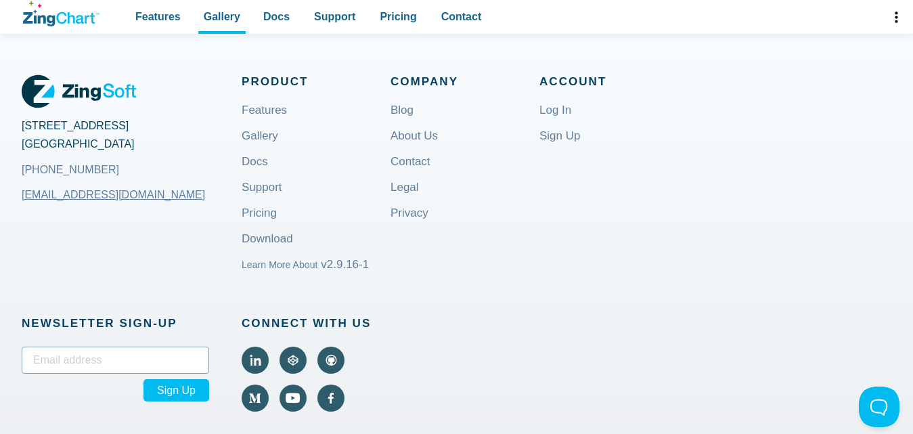 This screenshot has width=913, height=434. Describe the element at coordinates (267, 250) in the screenshot. I see `a: Download` at that location.